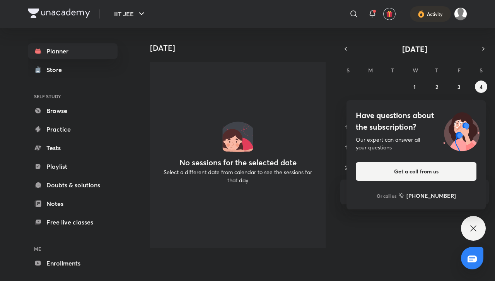  I want to click on a: Practice, so click(73, 129).